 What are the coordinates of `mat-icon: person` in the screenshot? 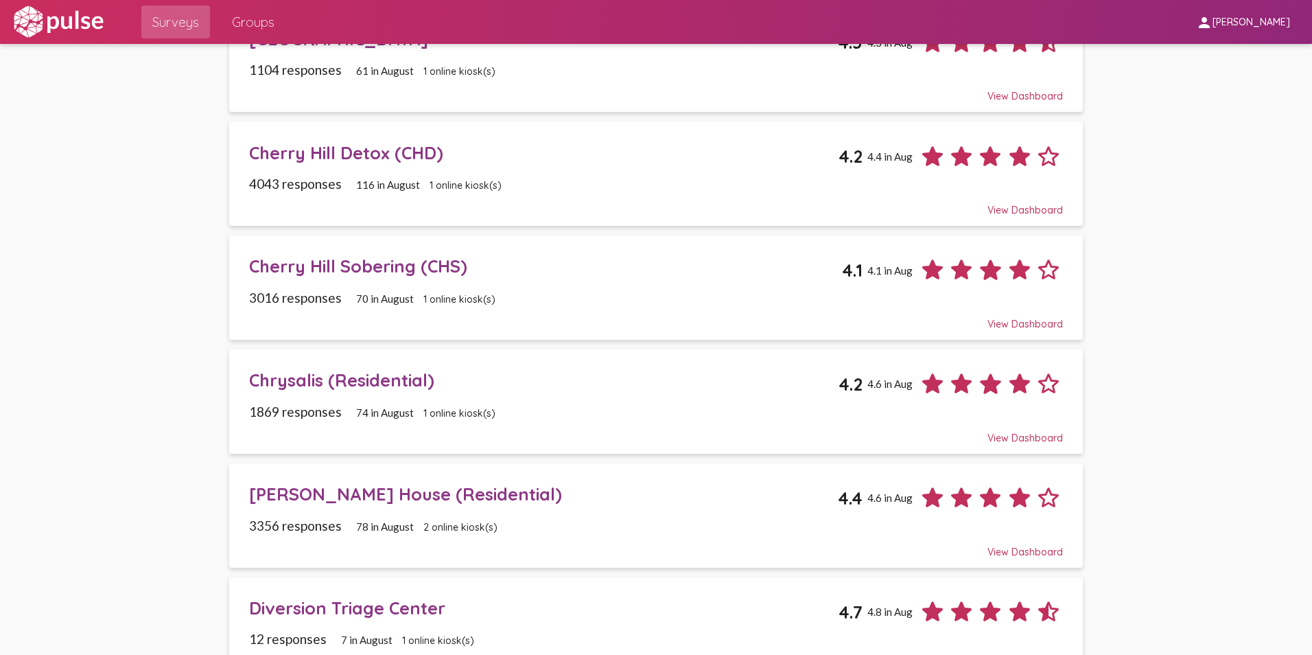 It's located at (1205, 23).